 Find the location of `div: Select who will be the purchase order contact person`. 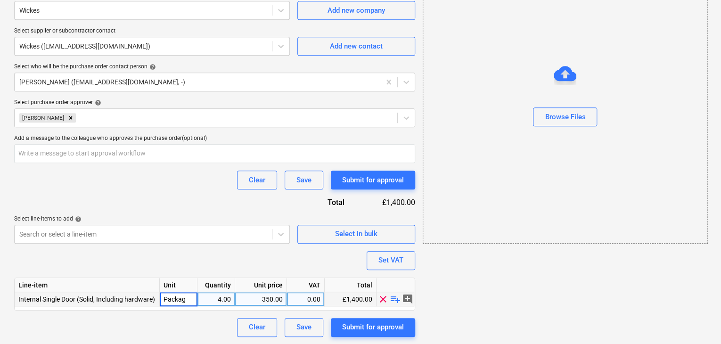

div: Select who will be the purchase order contact person is located at coordinates (214, 67).